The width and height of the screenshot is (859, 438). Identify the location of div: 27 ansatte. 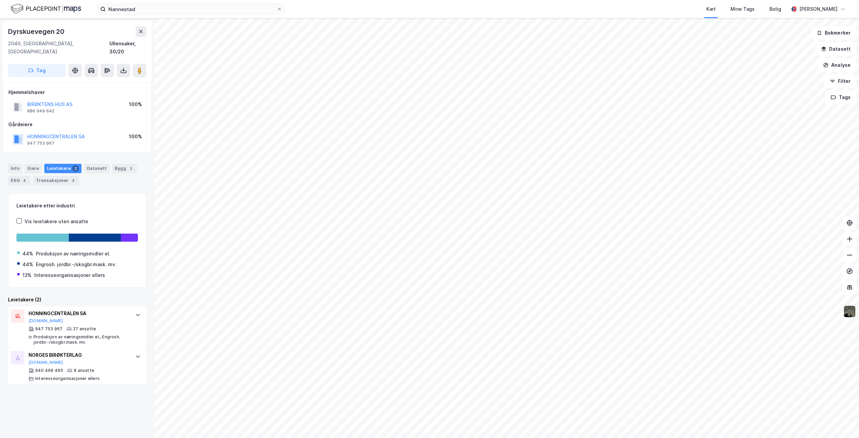
(85, 329).